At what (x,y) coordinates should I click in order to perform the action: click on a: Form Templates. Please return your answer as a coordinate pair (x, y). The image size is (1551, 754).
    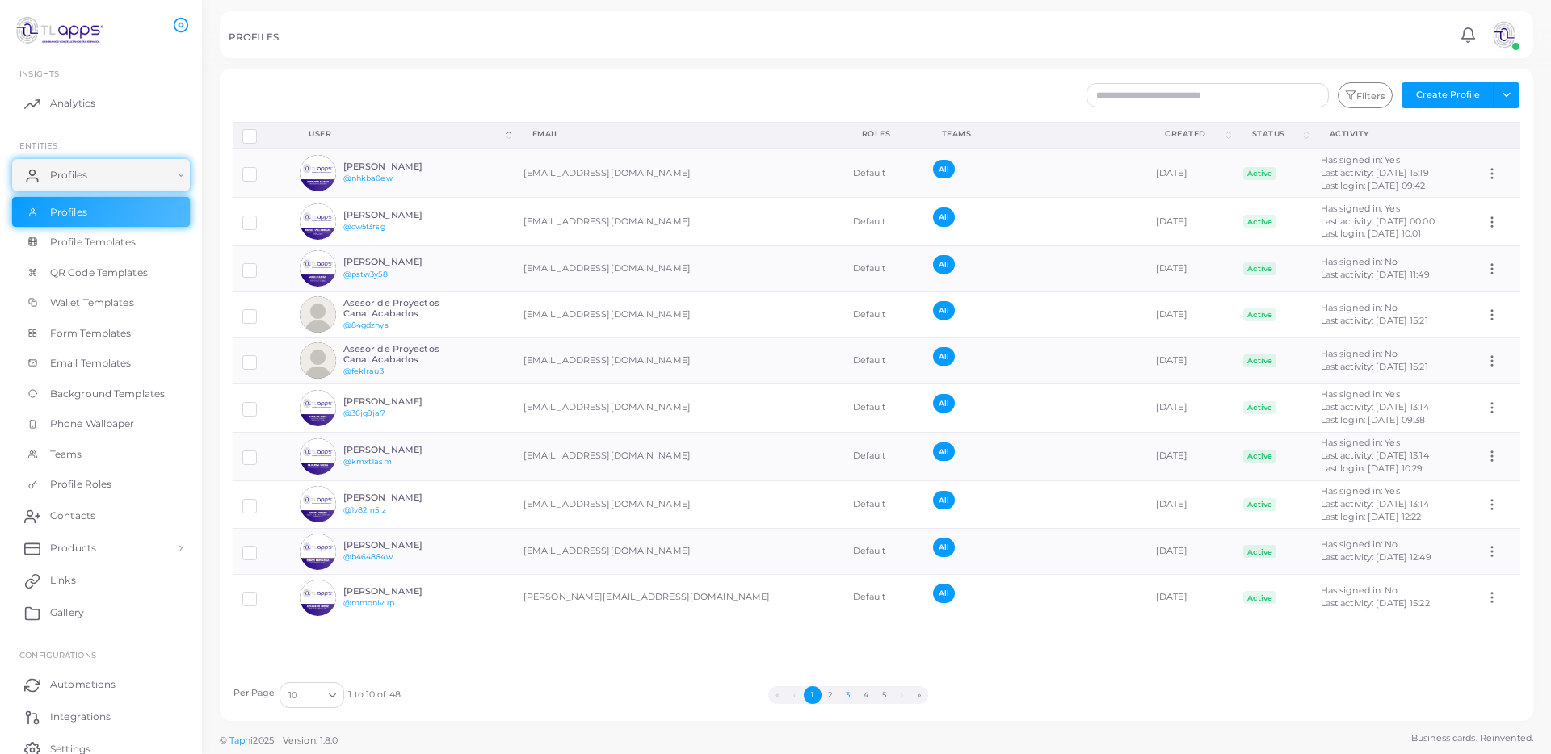
    Looking at the image, I should click on (101, 334).